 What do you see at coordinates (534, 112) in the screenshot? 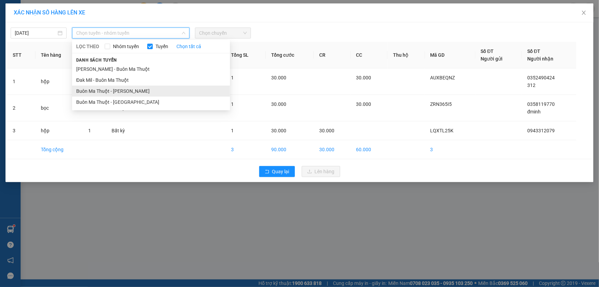
I see `span: đminh` at bounding box center [534, 112].